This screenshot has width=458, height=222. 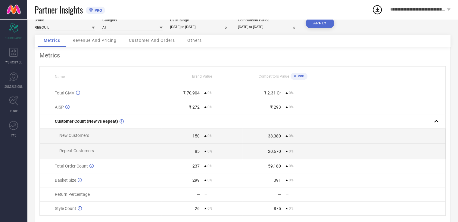 What do you see at coordinates (242, 55) in the screenshot?
I see `div: Metrics` at bounding box center [242, 55].